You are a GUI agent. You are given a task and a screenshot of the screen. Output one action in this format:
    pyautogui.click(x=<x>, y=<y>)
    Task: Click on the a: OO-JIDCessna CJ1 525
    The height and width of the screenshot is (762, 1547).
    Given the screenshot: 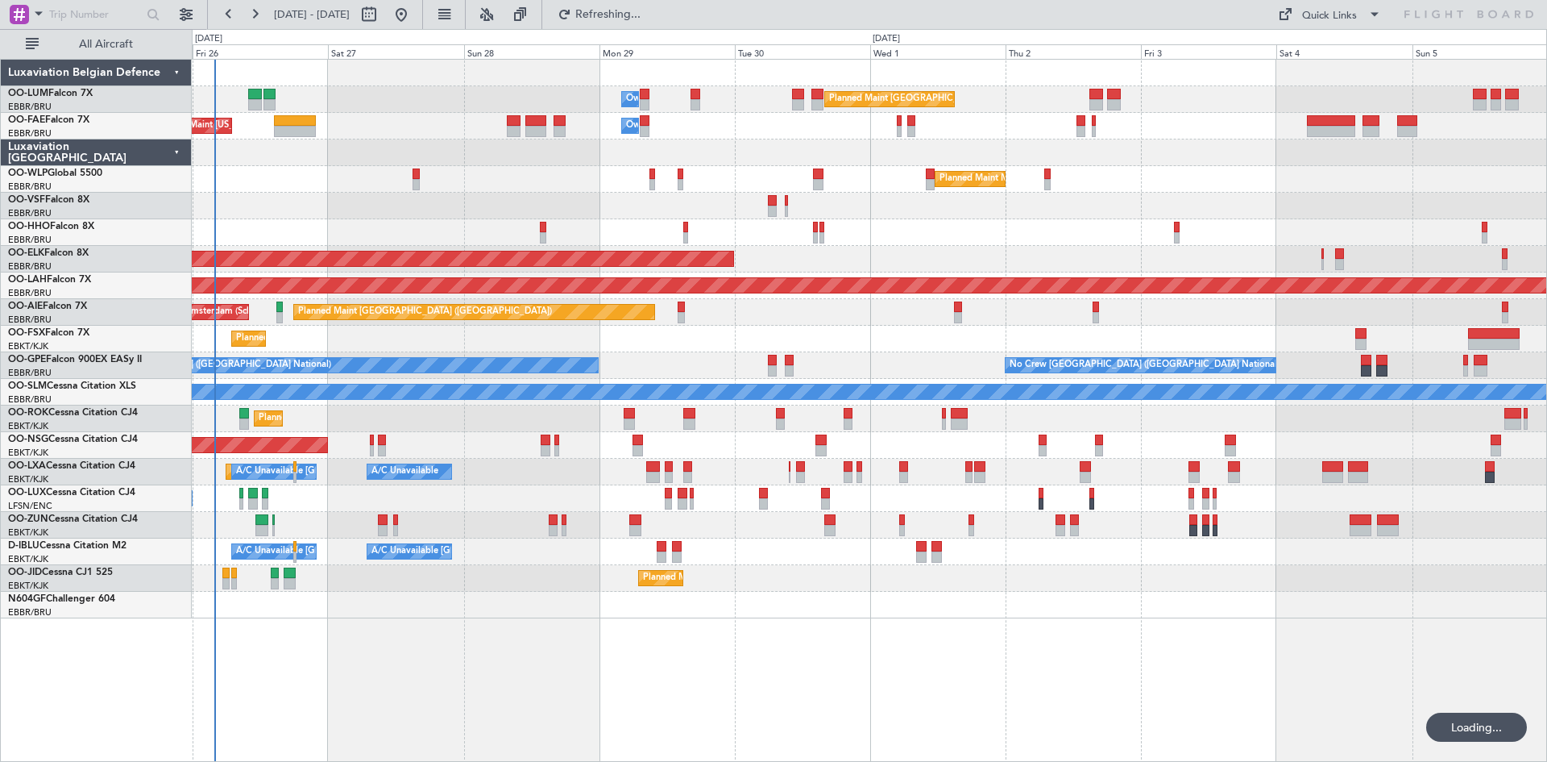 What is the action you would take?
    pyautogui.click(x=60, y=572)
    